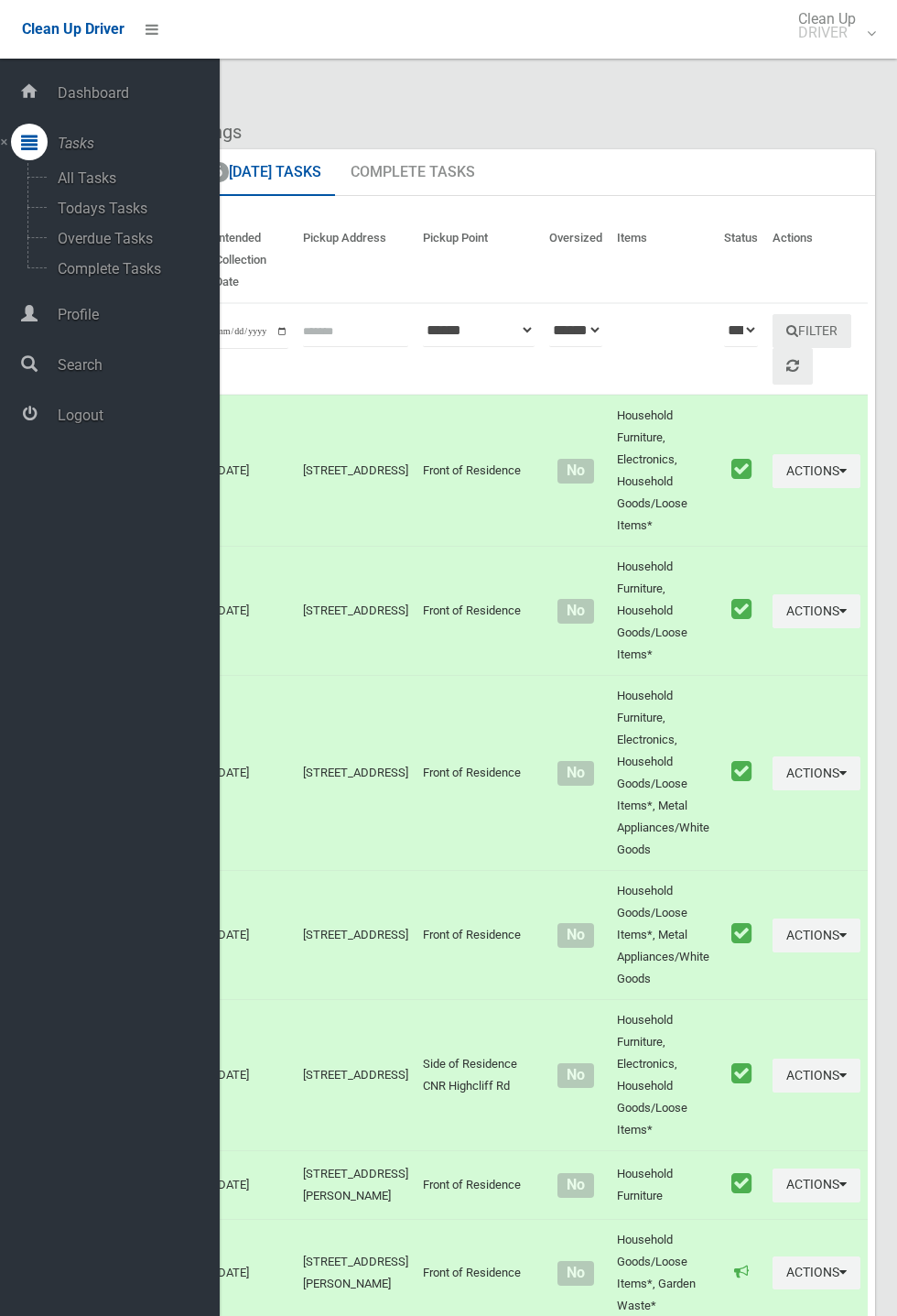 The height and width of the screenshot is (1316, 897). Describe the element at coordinates (478, 260) in the screenshot. I see `th: Pickup Point` at that location.